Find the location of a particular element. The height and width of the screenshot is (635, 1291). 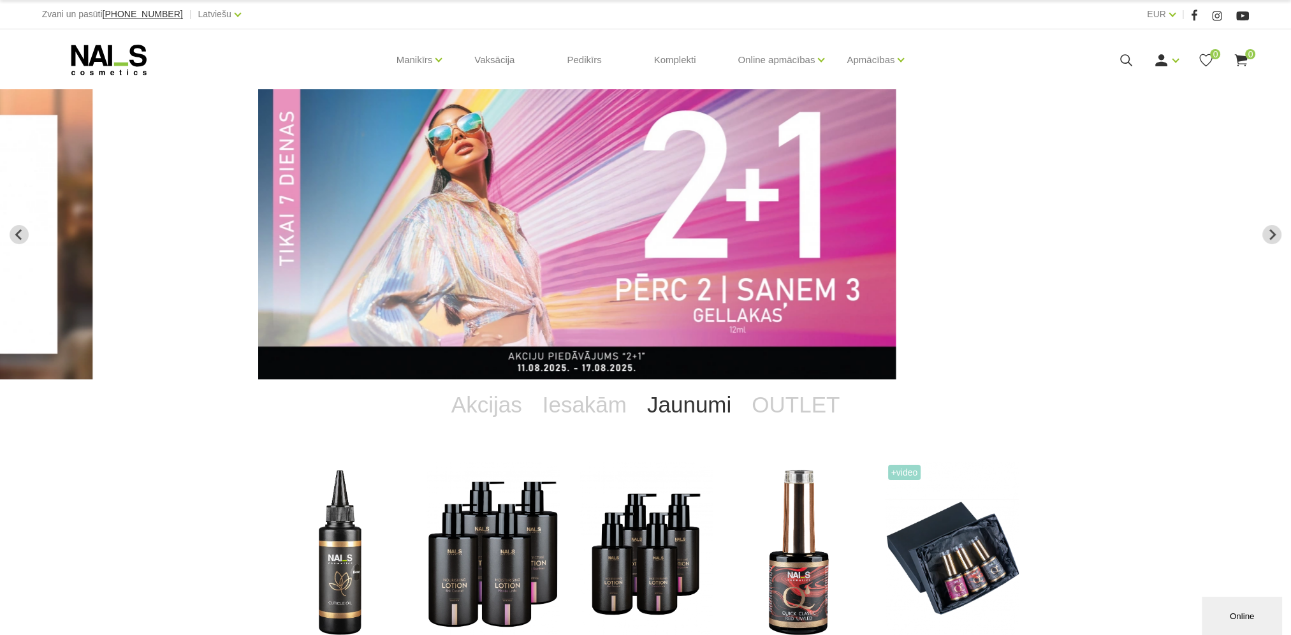

a: Pedikīrs is located at coordinates (584, 60).